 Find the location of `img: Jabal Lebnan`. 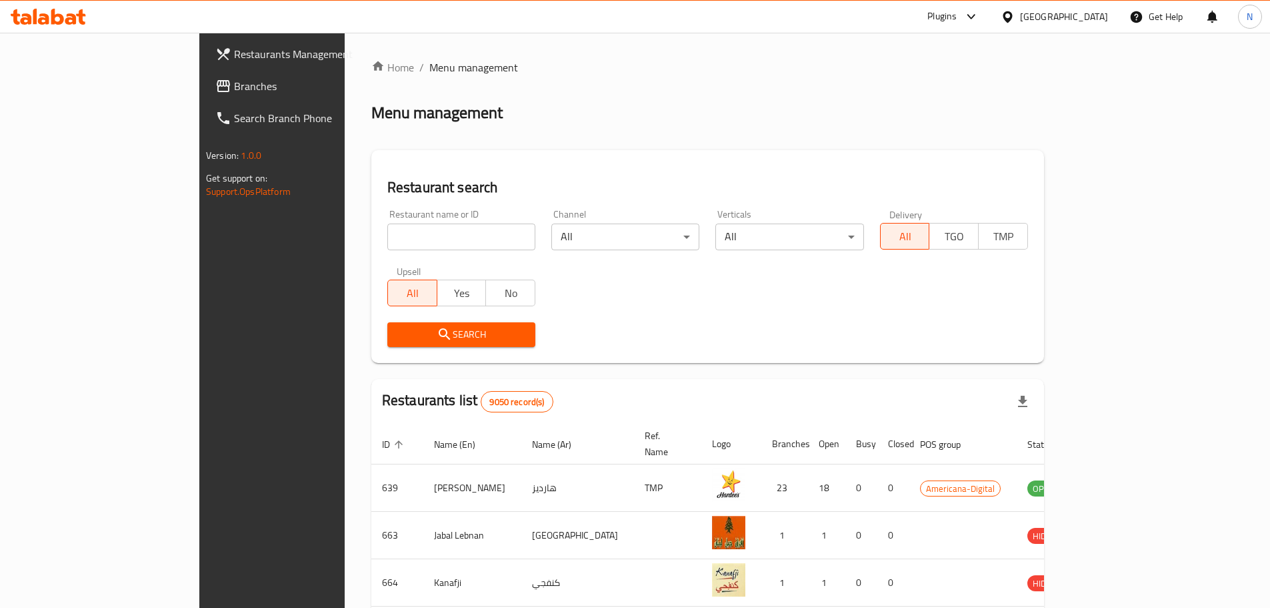

img: Jabal Lebnan is located at coordinates (729, 532).